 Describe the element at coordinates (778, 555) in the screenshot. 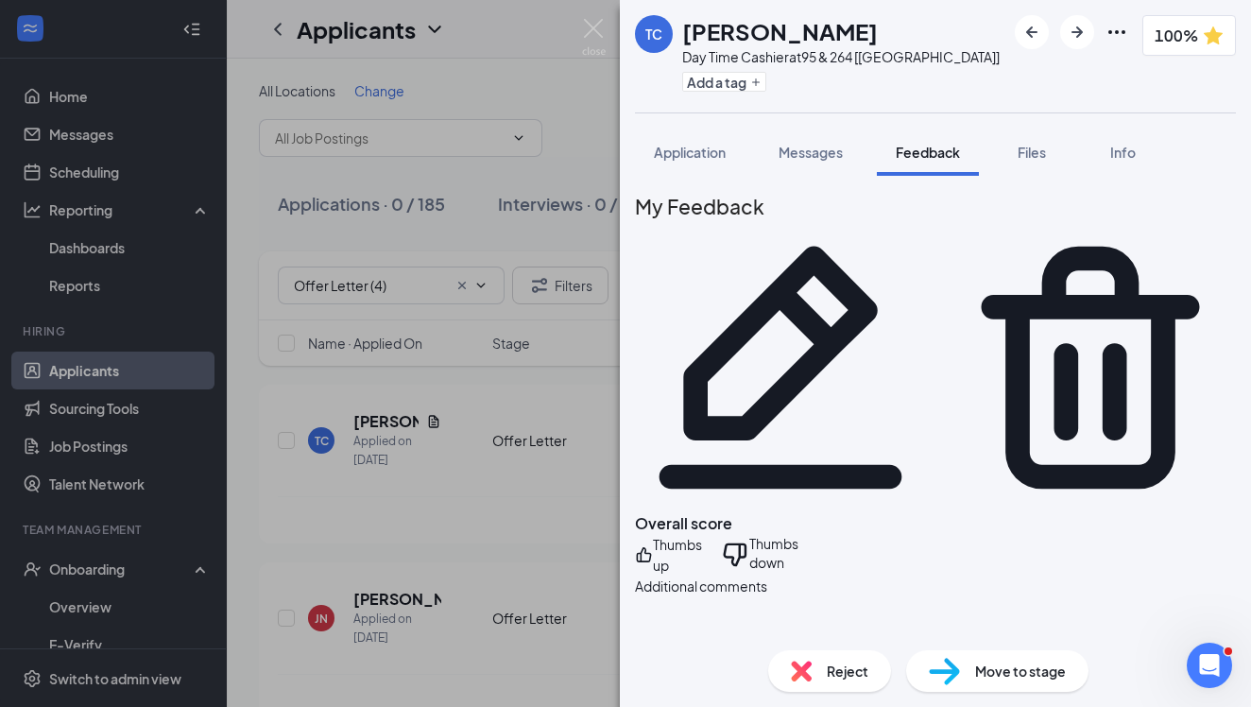

I see `div: Thumbs down` at that location.